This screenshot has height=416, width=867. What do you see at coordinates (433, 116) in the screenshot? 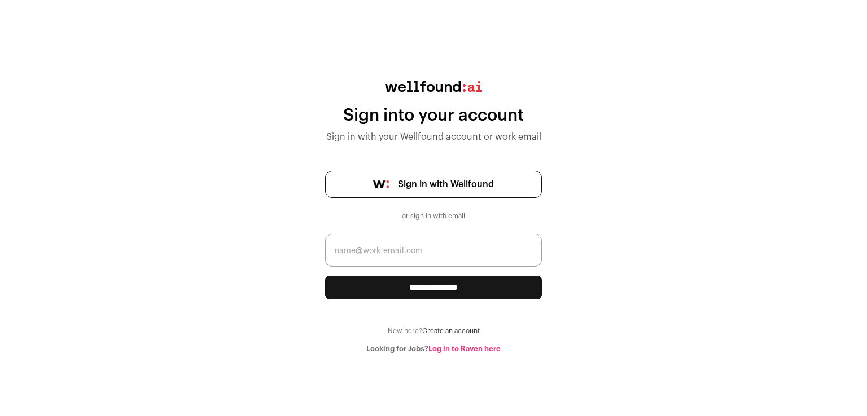
I see `div: Sign into your account` at bounding box center [433, 116].